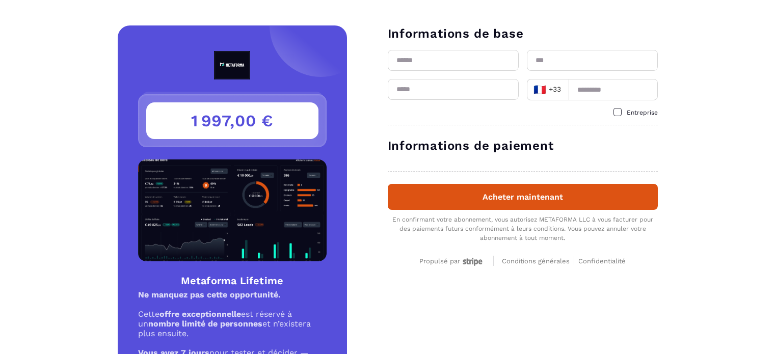 The width and height of the screenshot is (775, 354). Describe the element at coordinates (602, 260) in the screenshot. I see `a: Confidentialité` at that location.